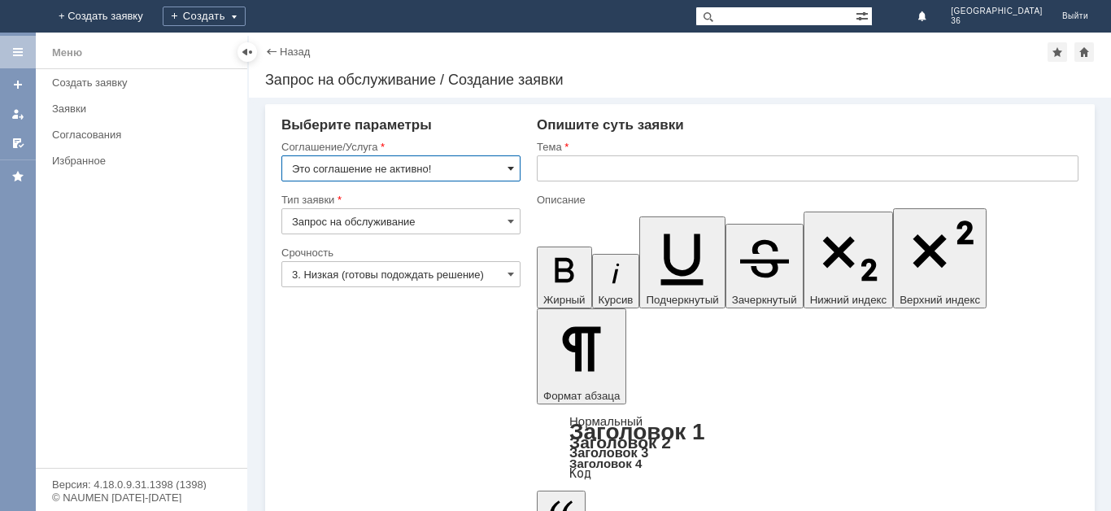 This screenshot has height=511, width=1111. What do you see at coordinates (294, 51) in the screenshot?
I see `a: Назад` at bounding box center [294, 51].